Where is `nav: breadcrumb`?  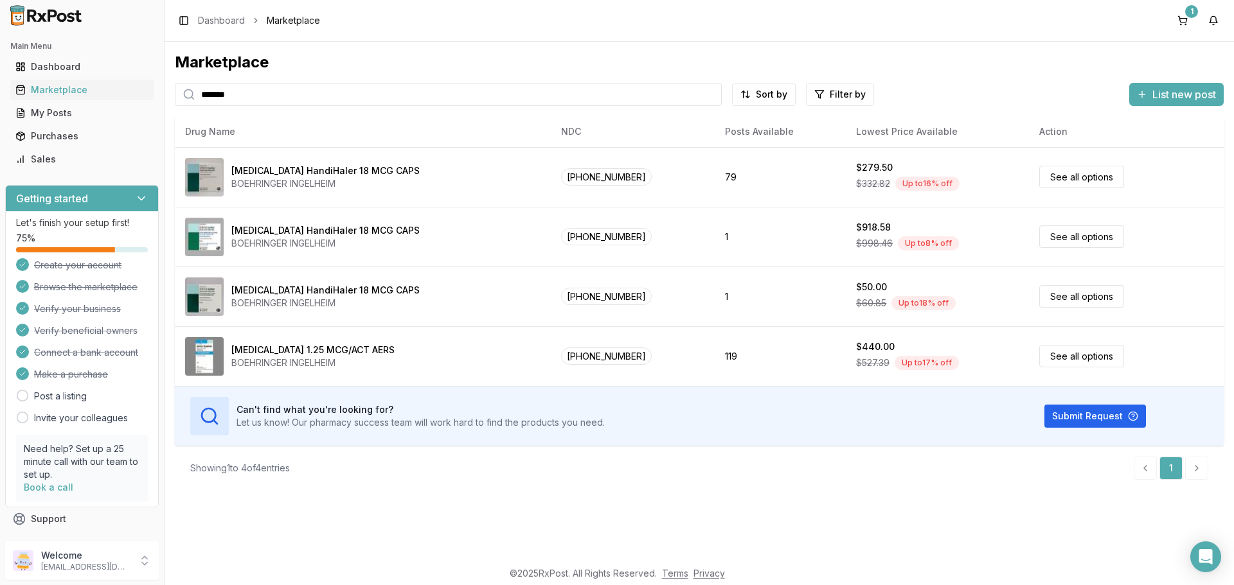 nav: breadcrumb is located at coordinates (259, 21).